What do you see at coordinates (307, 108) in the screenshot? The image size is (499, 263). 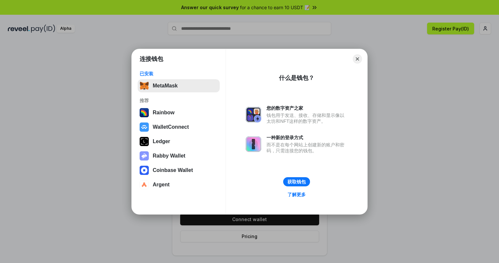 I see `div: 您的数字资产之家` at bounding box center [307, 108].